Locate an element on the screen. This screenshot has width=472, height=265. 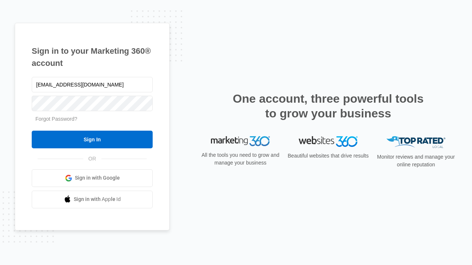
img: Top Rated Local is located at coordinates (416, 142).